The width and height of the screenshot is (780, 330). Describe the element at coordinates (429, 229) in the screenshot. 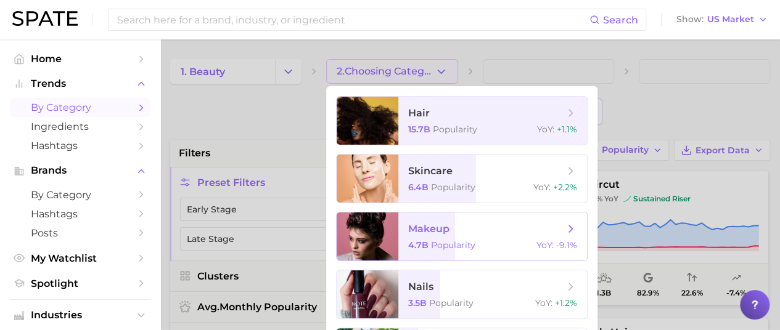

I see `span: makeup` at that location.